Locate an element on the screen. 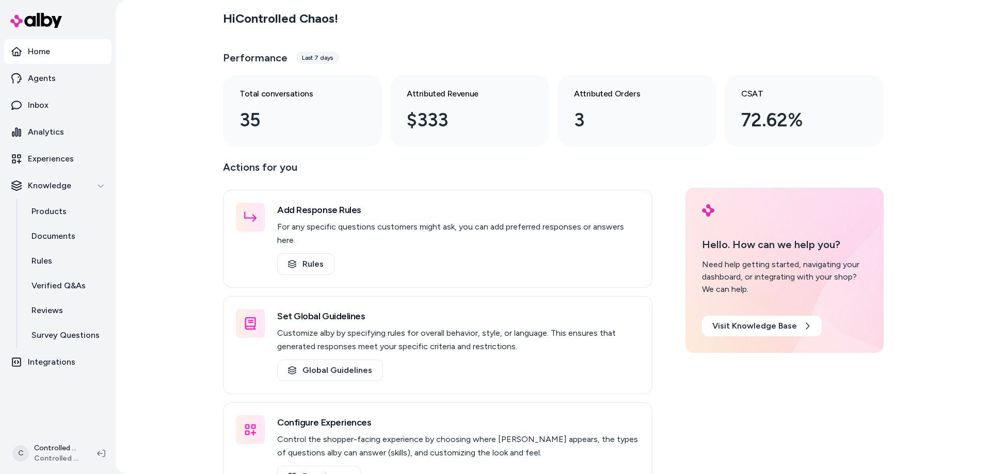  a: Global Guidelines is located at coordinates (330, 371).